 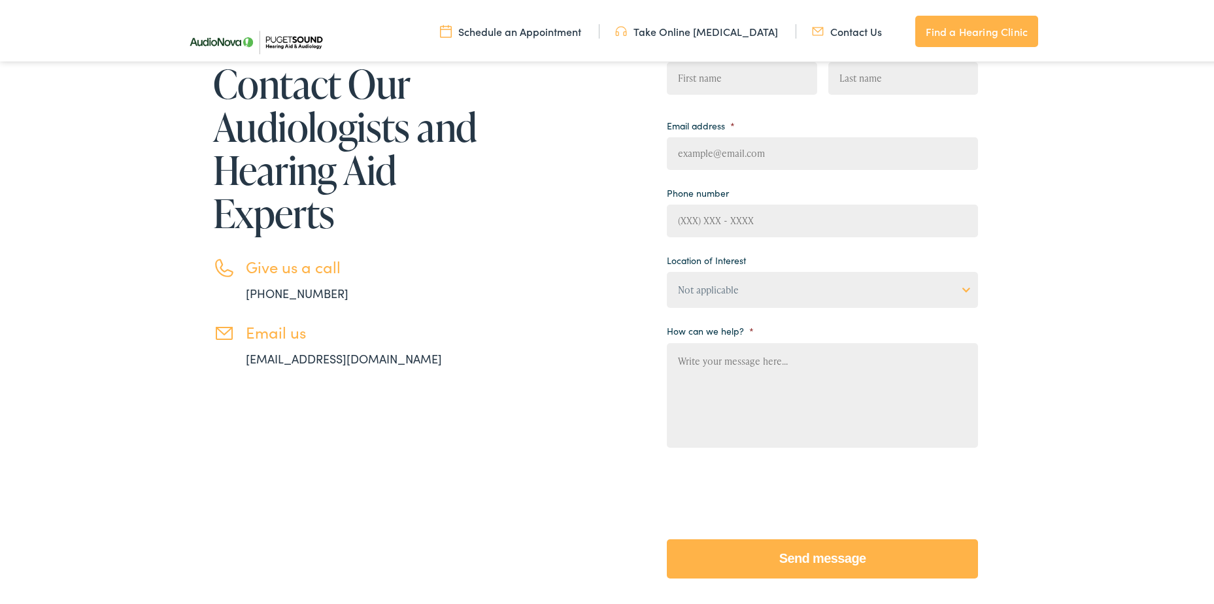 I want to click on h3: Email us, so click(x=363, y=329).